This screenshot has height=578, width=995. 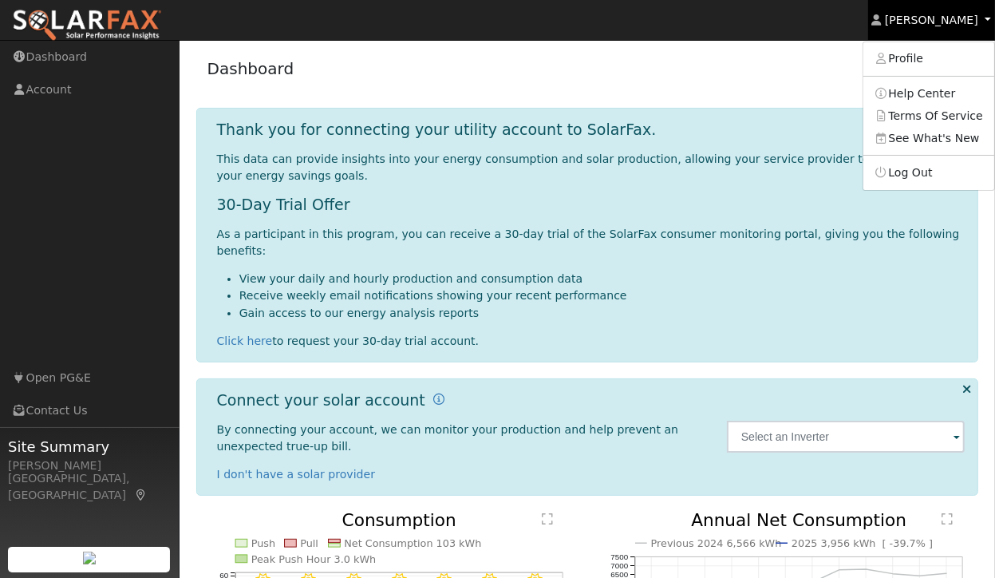 What do you see at coordinates (929, 116) in the screenshot?
I see `a: Terms Of Service` at bounding box center [929, 116].